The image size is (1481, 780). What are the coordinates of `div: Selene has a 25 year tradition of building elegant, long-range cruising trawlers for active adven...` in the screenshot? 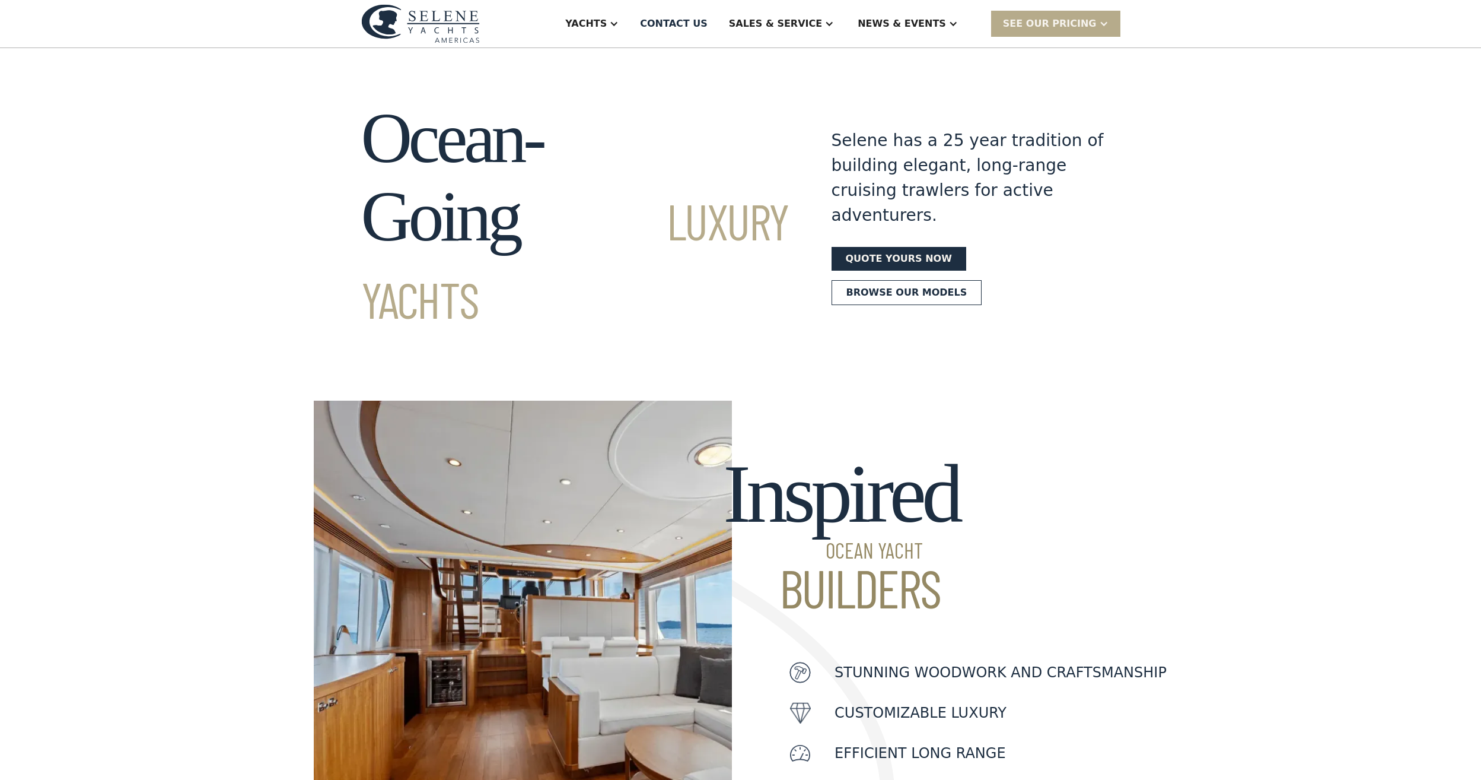 It's located at (968, 178).